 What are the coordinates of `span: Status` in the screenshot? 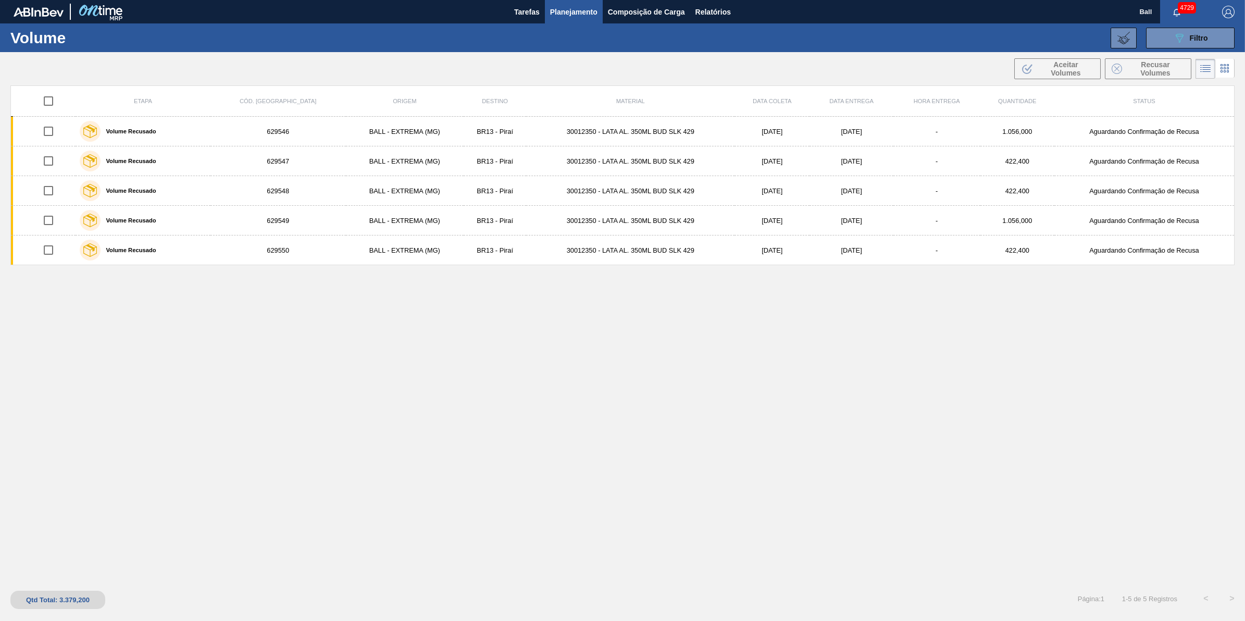 It's located at (1144, 101).